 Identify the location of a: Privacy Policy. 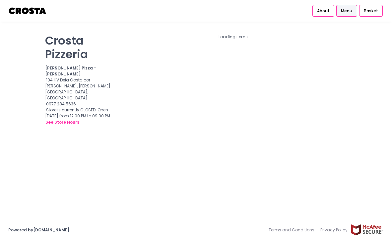
(334, 230).